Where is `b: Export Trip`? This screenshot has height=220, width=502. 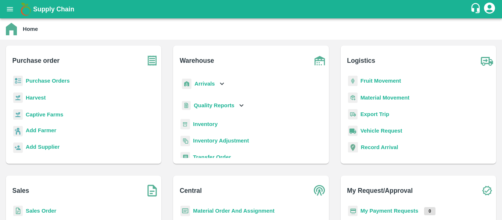 b: Export Trip is located at coordinates (375, 114).